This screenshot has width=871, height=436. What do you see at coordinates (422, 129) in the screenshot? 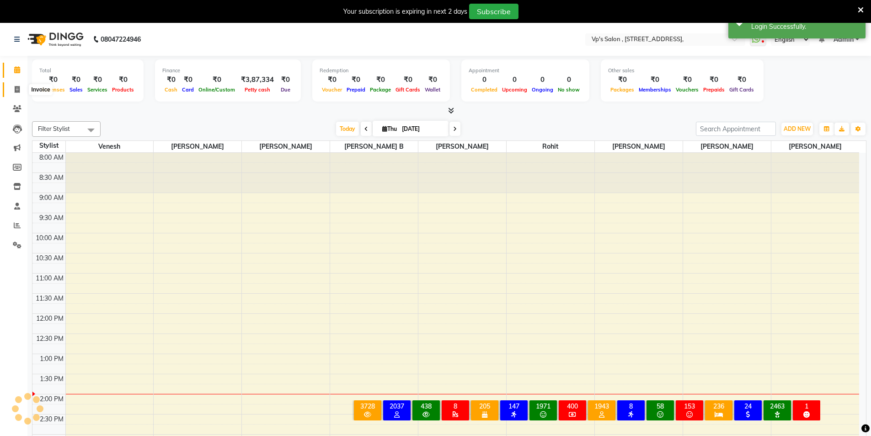
I see `input: 2025-09-04` at bounding box center [422, 129].